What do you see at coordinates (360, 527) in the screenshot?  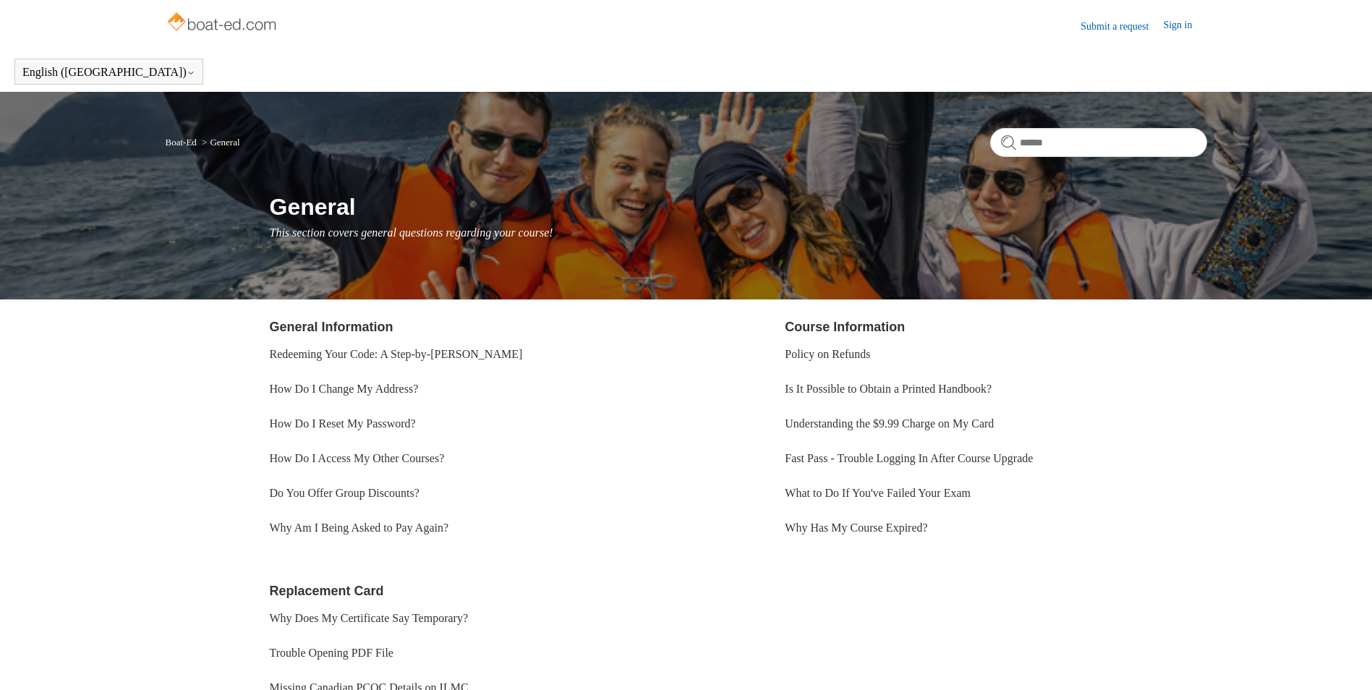 I see `a: Why Am I Being Asked to Pay Again?` at bounding box center [360, 527].